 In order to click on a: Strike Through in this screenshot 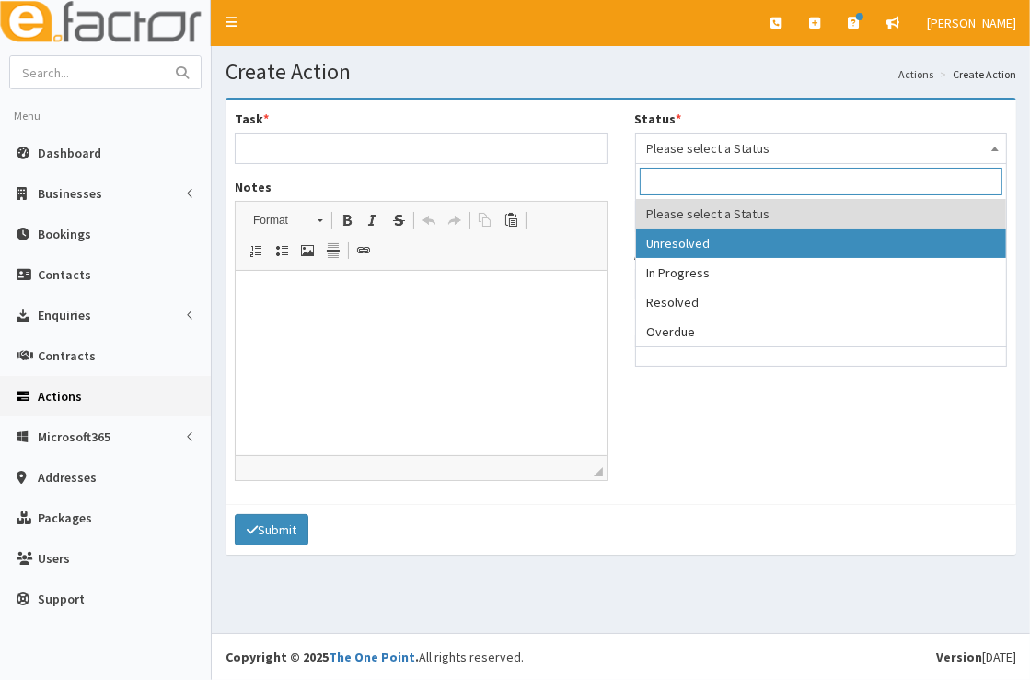, I will do `click(399, 220)`.